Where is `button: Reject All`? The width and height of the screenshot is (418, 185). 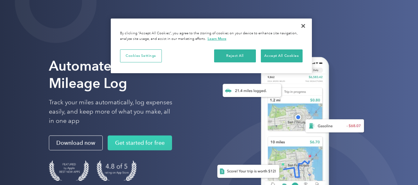 button: Reject All is located at coordinates (235, 56).